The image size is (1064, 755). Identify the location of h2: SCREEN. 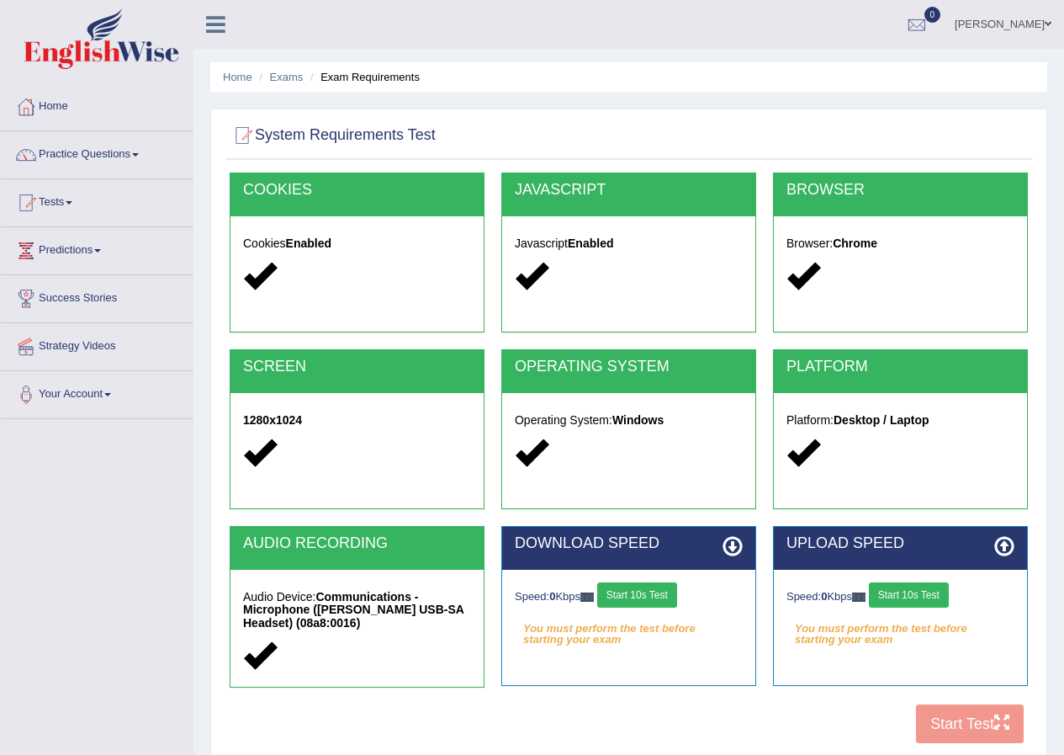
(357, 367).